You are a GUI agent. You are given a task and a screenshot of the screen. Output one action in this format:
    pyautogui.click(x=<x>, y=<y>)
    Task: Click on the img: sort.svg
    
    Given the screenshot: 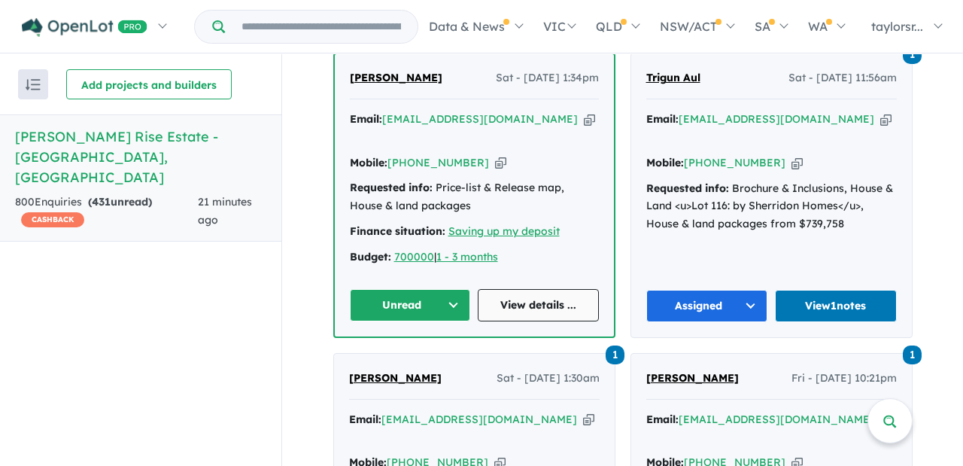 What is the action you would take?
    pyautogui.click(x=33, y=84)
    